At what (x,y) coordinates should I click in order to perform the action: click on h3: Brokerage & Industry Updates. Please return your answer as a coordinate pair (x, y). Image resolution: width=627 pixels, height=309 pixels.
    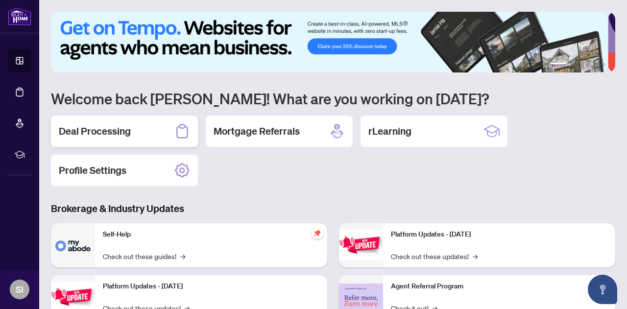
    Looking at the image, I should click on (333, 209).